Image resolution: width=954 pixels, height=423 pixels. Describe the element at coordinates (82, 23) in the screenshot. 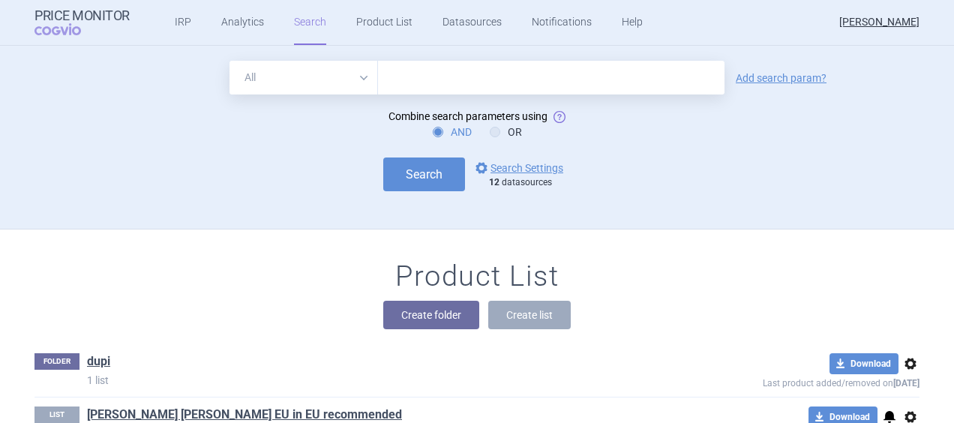

I see `a: Price MonitorCOGVIO` at that location.